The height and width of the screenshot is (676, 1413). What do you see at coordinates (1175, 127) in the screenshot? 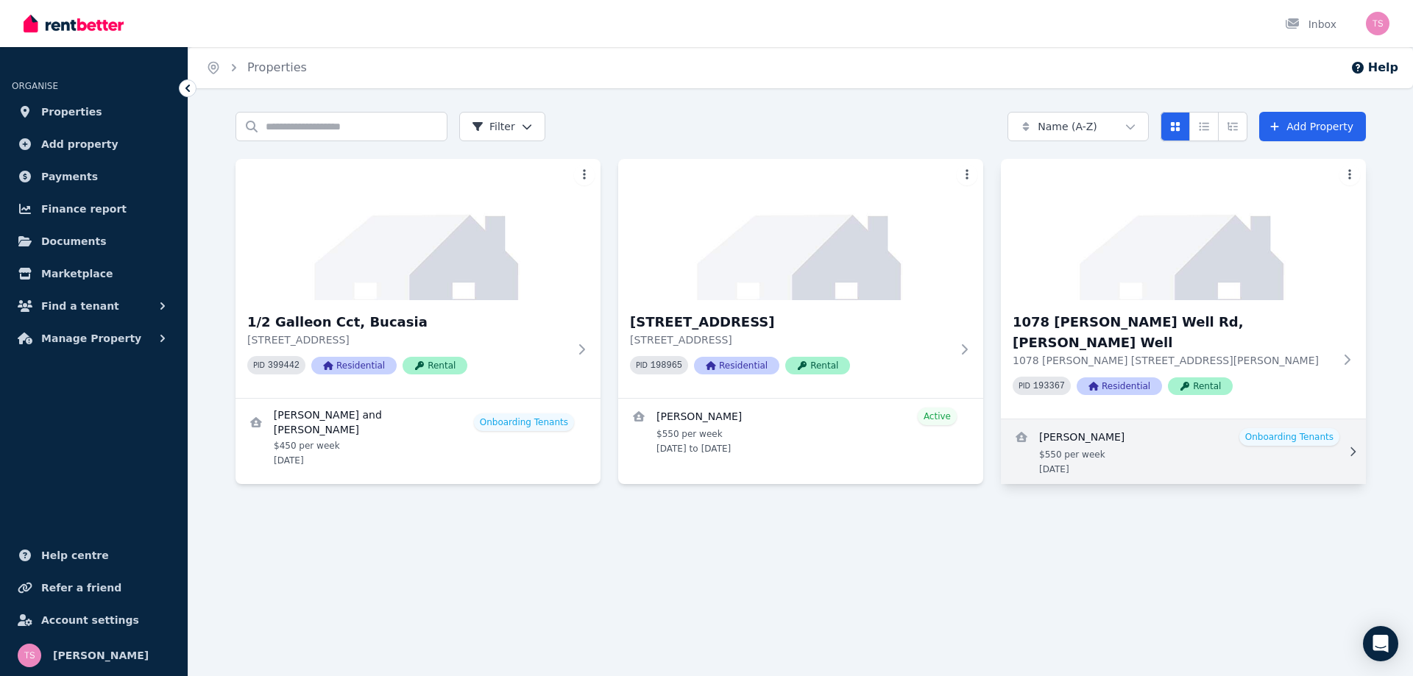
I see `button: Card view` at bounding box center [1175, 127].